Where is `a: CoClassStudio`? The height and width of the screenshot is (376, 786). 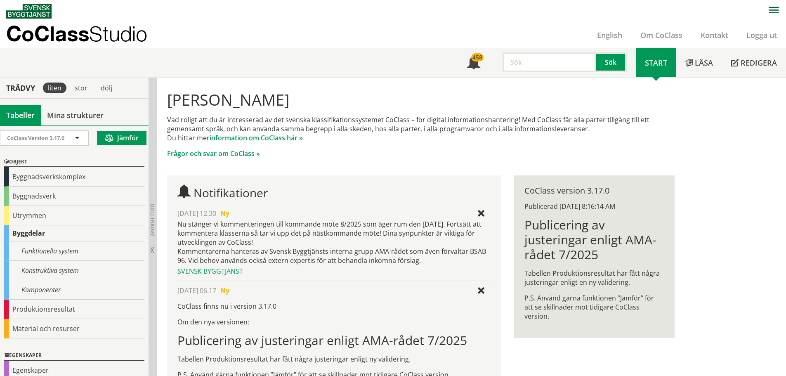 a: CoClassStudio is located at coordinates (85, 35).